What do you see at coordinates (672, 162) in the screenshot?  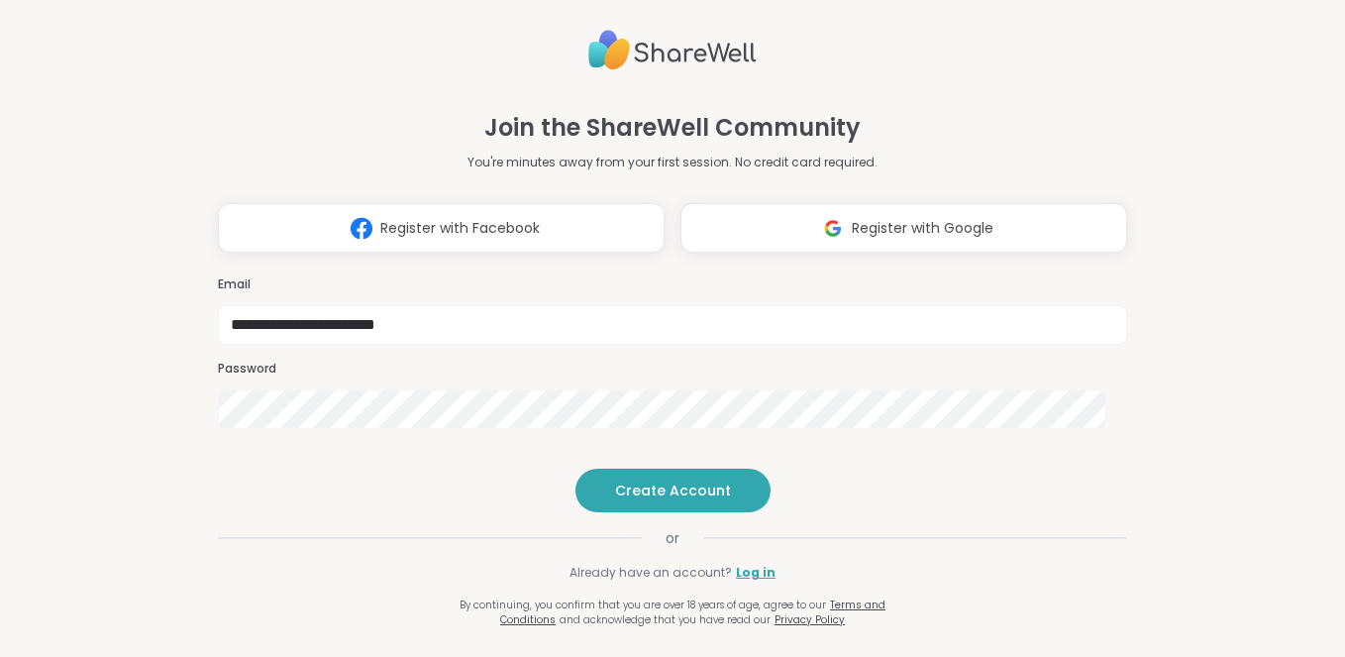 I see `p: You're minutes away from your first session. No credit card required.` at bounding box center [672, 162].